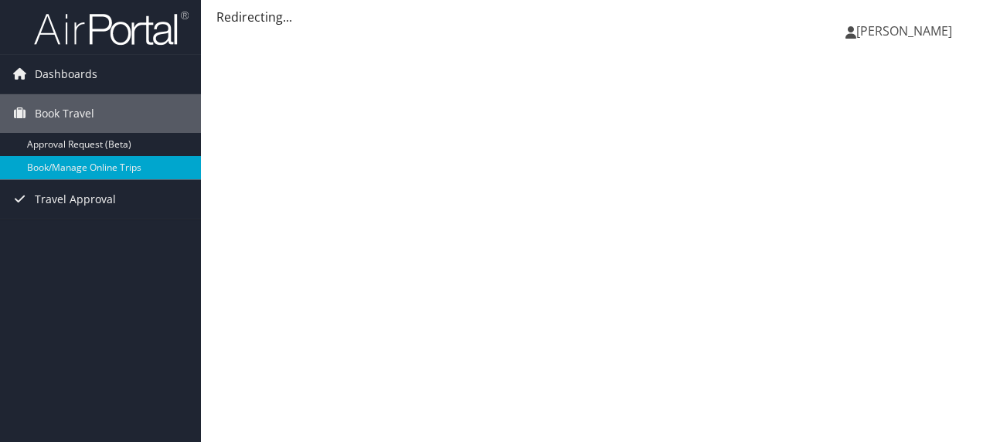 This screenshot has height=442, width=983. What do you see at coordinates (111, 28) in the screenshot?
I see `img: airportal-logo.png` at bounding box center [111, 28].